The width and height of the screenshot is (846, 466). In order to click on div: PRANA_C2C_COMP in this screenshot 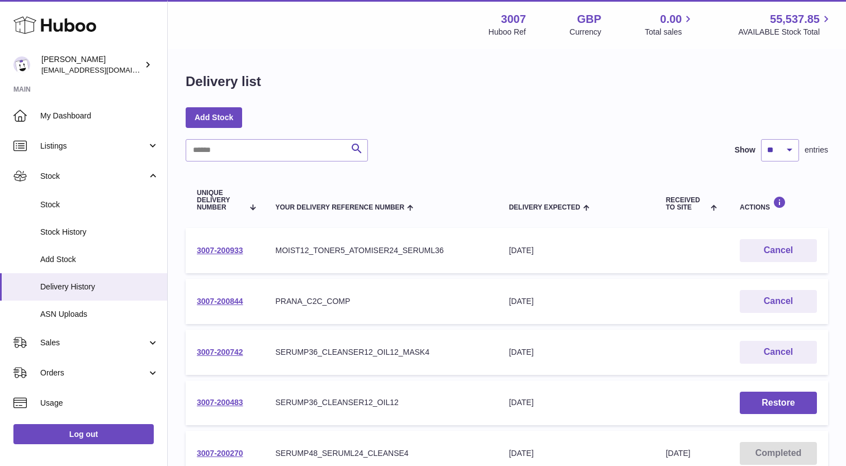, I will do `click(381, 301)`.